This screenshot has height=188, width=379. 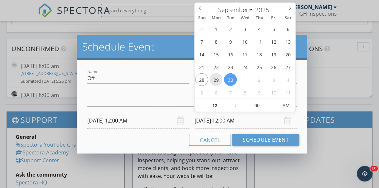 What do you see at coordinates (259, 92) in the screenshot?
I see `span: October 9, 2025` at bounding box center [259, 92].